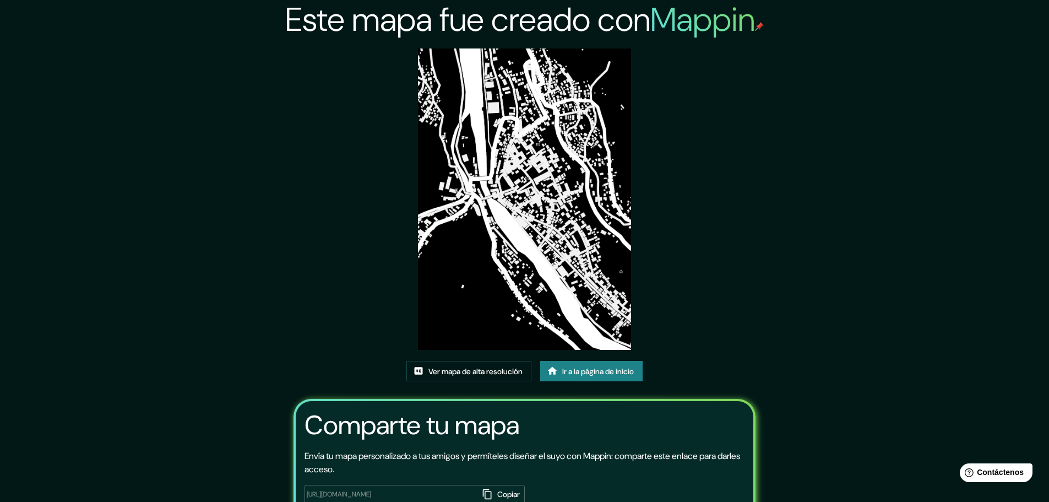 The height and width of the screenshot is (502, 1049). Describe the element at coordinates (508, 495) in the screenshot. I see `font: Copiar` at that location.